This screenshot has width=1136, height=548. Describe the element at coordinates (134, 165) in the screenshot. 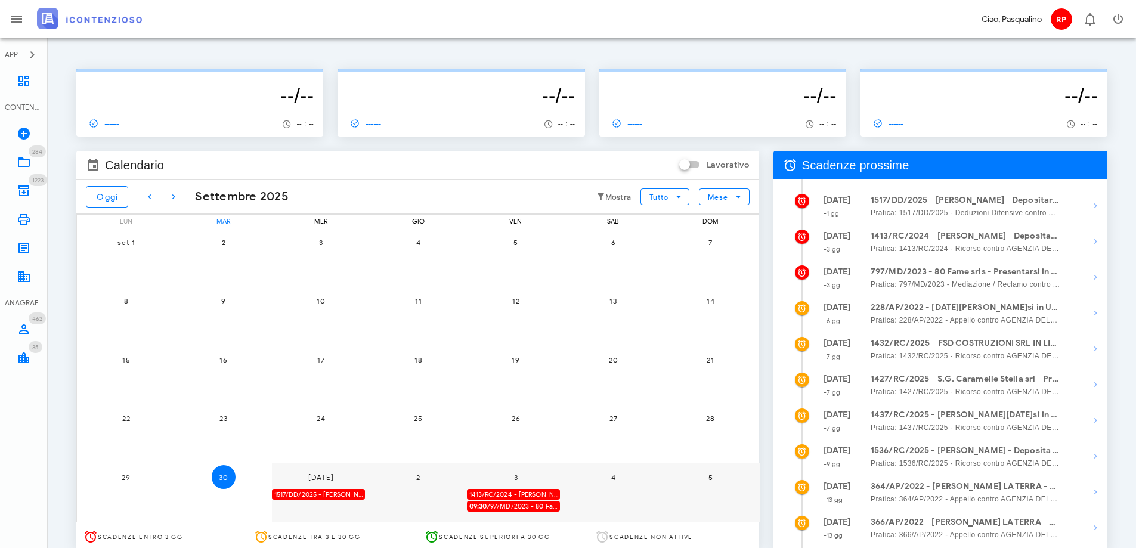

I see `span: Calendario` at that location.